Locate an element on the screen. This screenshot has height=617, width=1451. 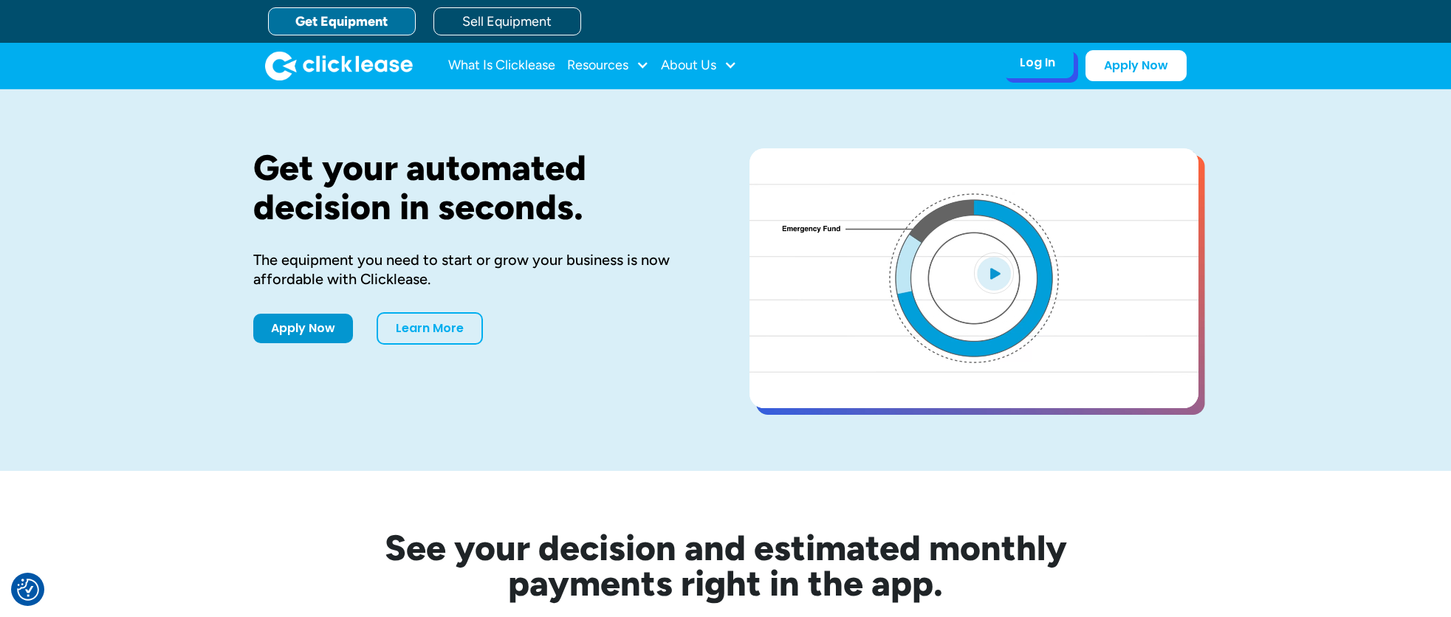
a: home is located at coordinates (339, 66).